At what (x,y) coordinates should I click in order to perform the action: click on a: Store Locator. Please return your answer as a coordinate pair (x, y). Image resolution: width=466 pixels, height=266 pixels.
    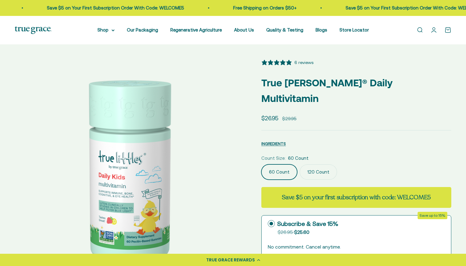
    Looking at the image, I should click on (354, 30).